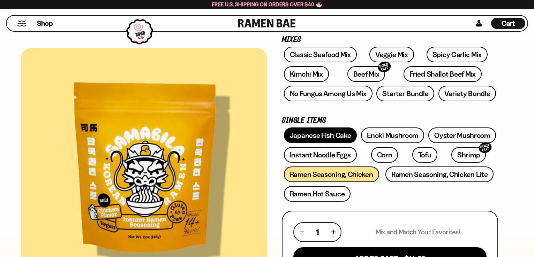 This screenshot has width=534, height=257. What do you see at coordinates (306, 74) in the screenshot?
I see `a: Kimchi Mix` at bounding box center [306, 74].